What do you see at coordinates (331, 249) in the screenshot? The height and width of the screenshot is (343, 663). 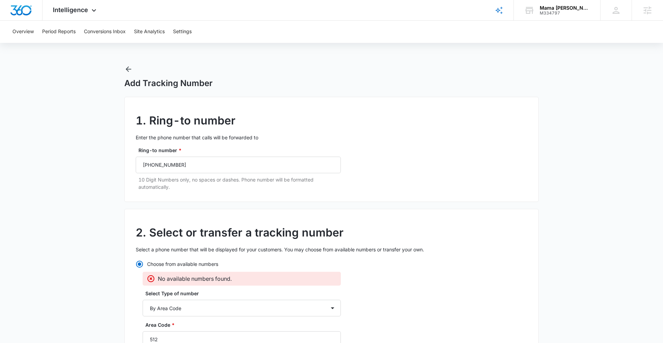 I see `p: Select a phone number that will be displayed for your customers. You may choose from available nu...` at bounding box center [331, 249].